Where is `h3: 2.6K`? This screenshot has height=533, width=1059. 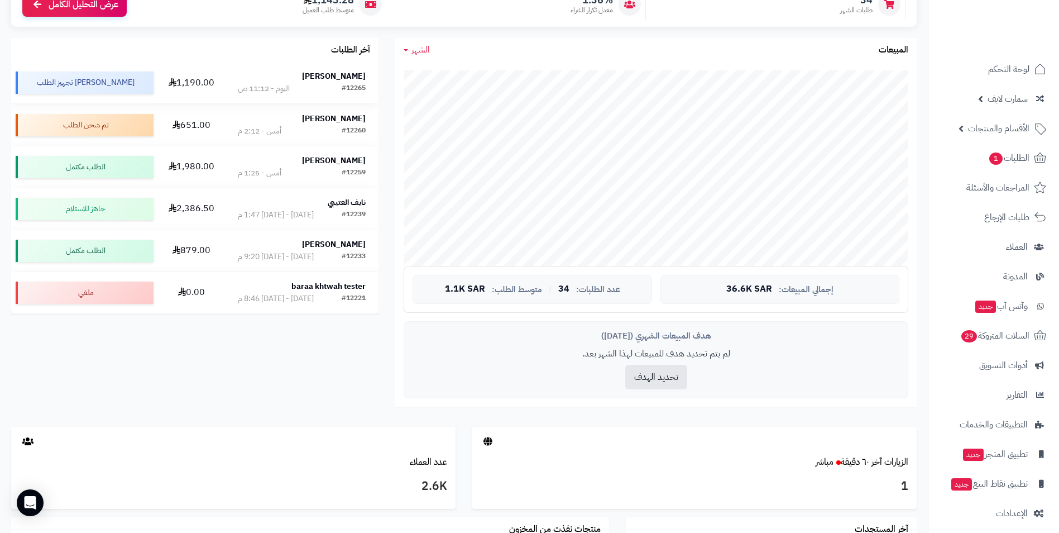 h3: 2.6K is located at coordinates (233, 486).